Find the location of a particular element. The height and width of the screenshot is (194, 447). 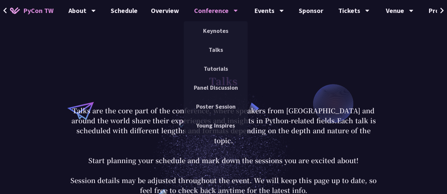

a: Panel Discussion is located at coordinates (216, 87).